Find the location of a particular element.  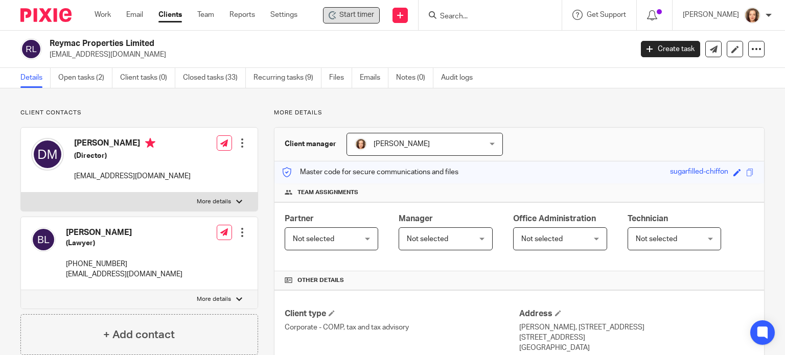

a: Clients is located at coordinates (170, 15).